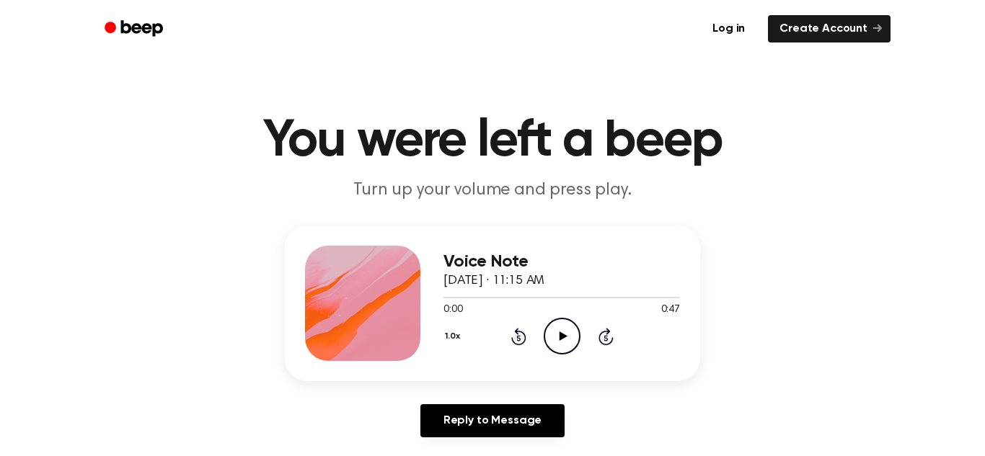 The height and width of the screenshot is (456, 985). Describe the element at coordinates (728, 29) in the screenshot. I see `a: Log in` at that location.